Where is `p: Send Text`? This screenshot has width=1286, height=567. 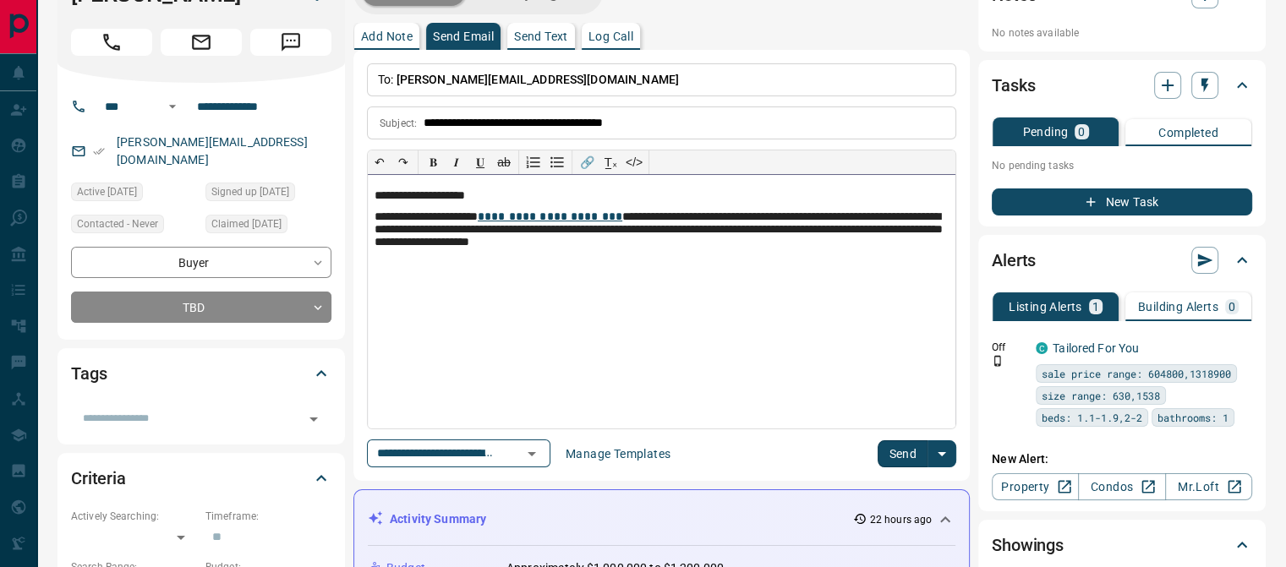
p: Send Text is located at coordinates (541, 36).